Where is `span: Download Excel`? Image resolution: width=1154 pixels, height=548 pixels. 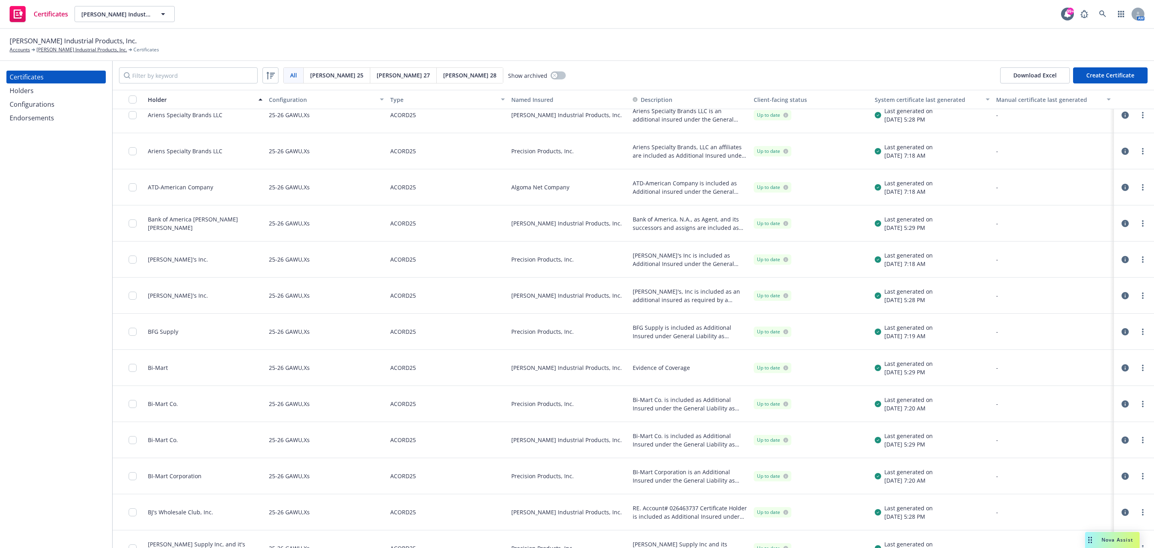
span: Download Excel is located at coordinates (1035, 75).